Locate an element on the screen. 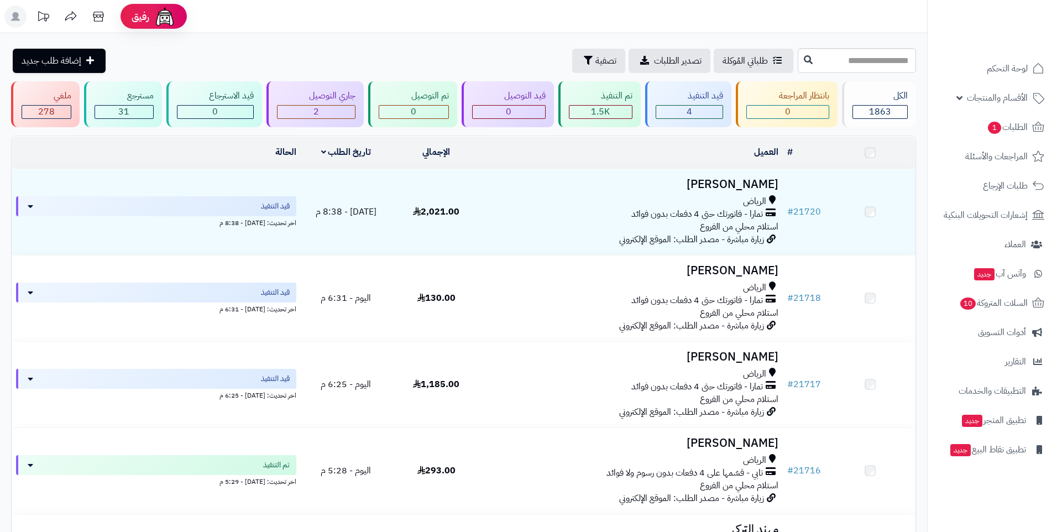  a: الطلبات1 is located at coordinates (993, 127).